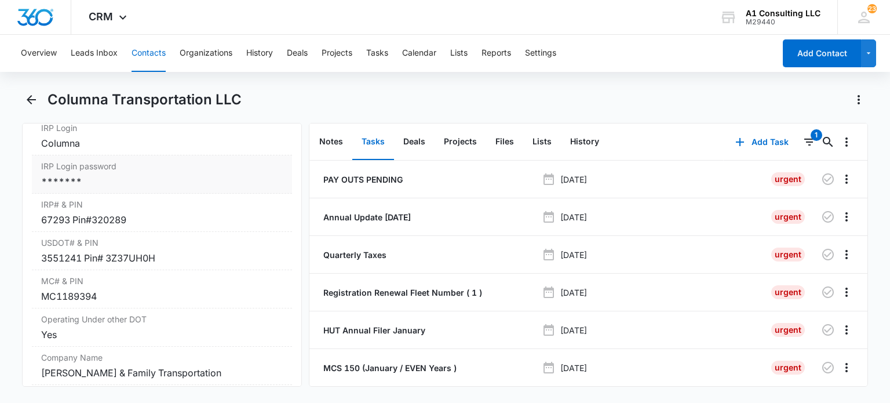 This screenshot has width=890, height=403. I want to click on div: 1 items, so click(816, 135).